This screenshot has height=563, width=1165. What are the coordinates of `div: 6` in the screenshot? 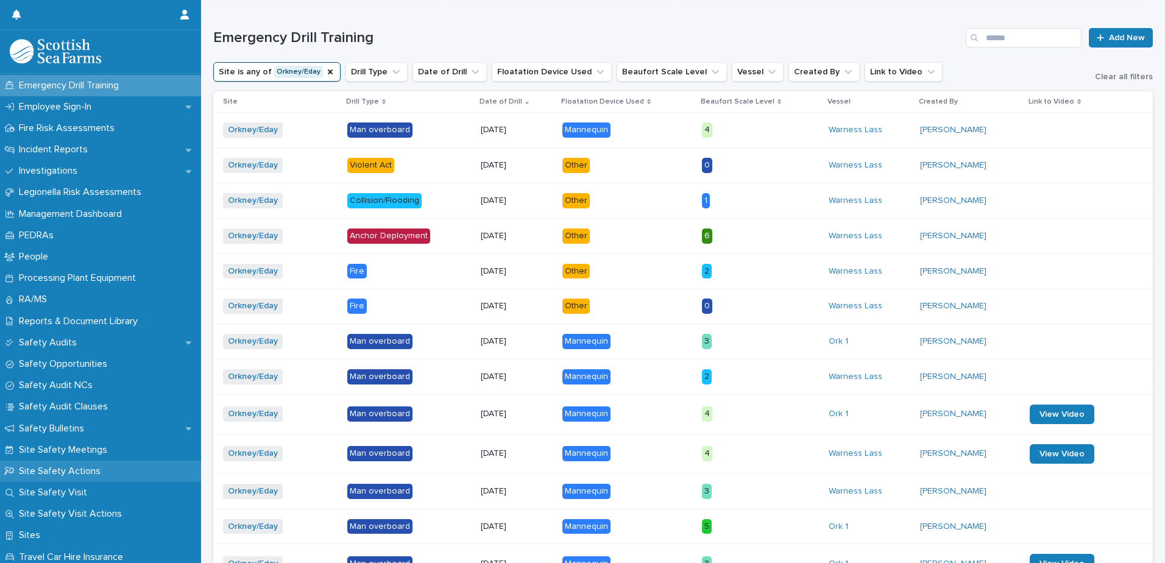 It's located at (707, 236).